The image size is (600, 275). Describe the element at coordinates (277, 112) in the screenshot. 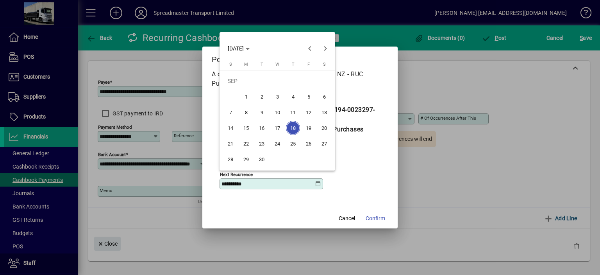

I see `button: Wed Sep 10 2025` at that location.